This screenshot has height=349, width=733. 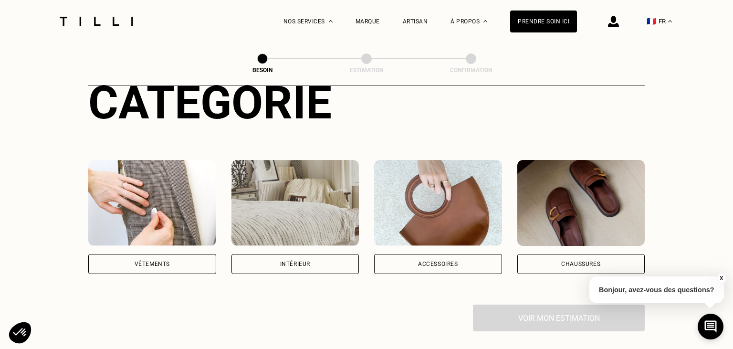 I want to click on div: Confirmation, so click(x=471, y=70).